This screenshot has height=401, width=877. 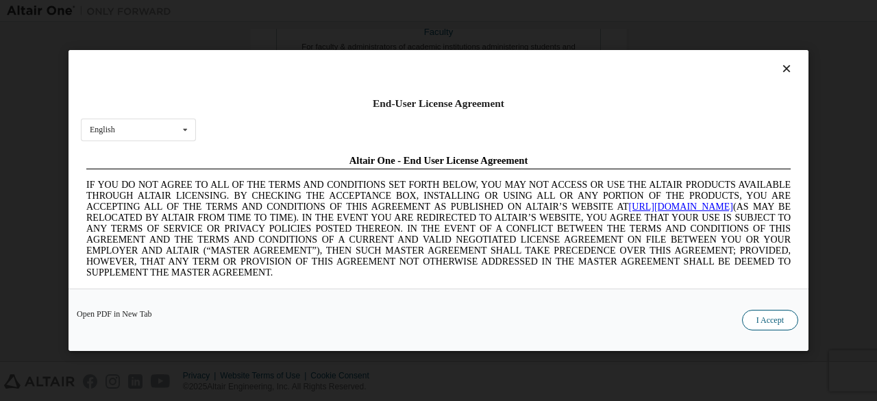 I want to click on button: I Accept, so click(x=771, y=320).